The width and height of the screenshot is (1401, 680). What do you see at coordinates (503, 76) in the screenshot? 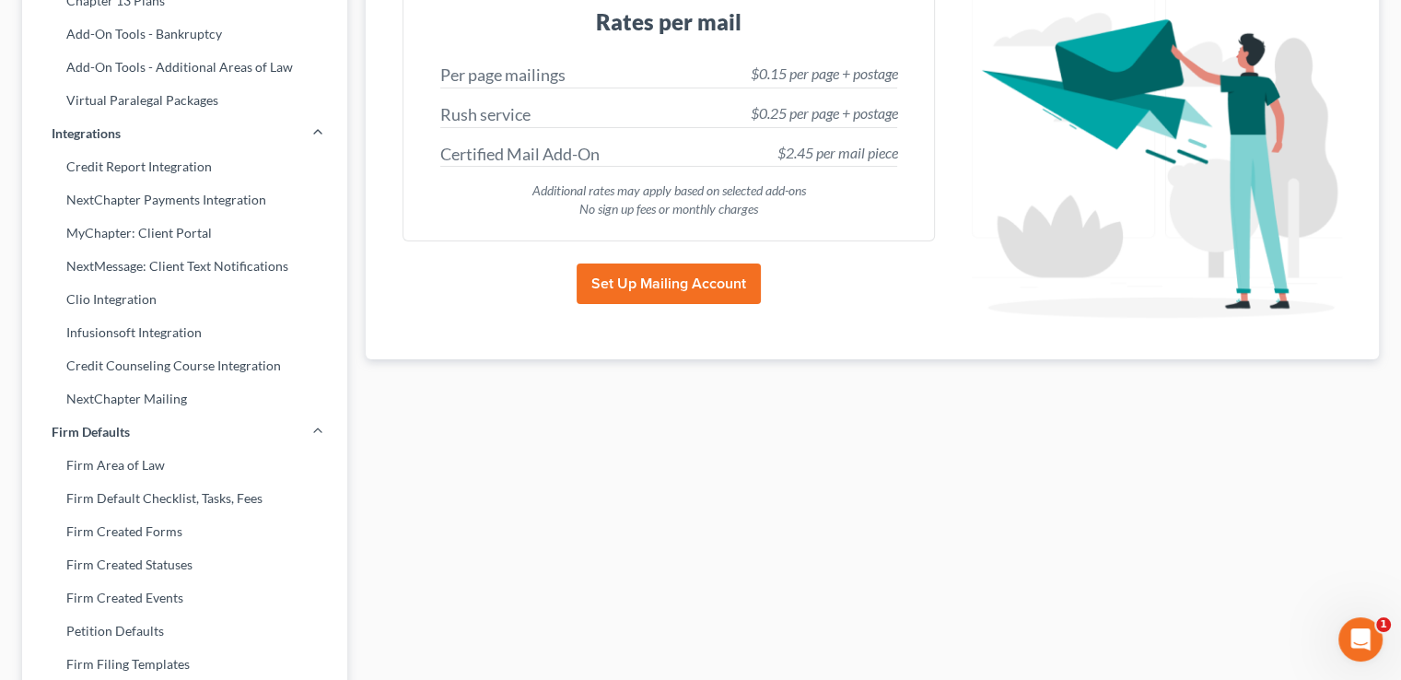
I see `div: Per page mailings` at bounding box center [503, 76].